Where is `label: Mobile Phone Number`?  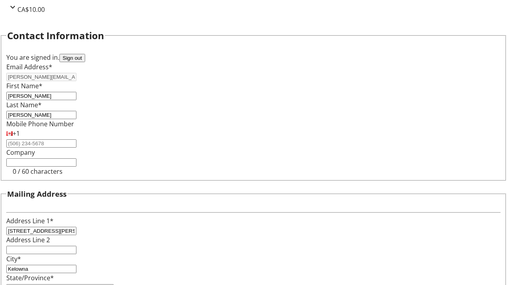 label: Mobile Phone Number is located at coordinates (40, 124).